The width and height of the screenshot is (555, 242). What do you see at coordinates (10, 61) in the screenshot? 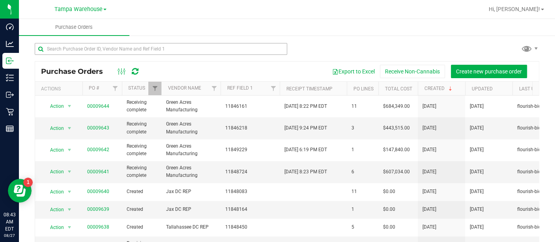
I see `inline-svg: Inbound` at bounding box center [10, 61].